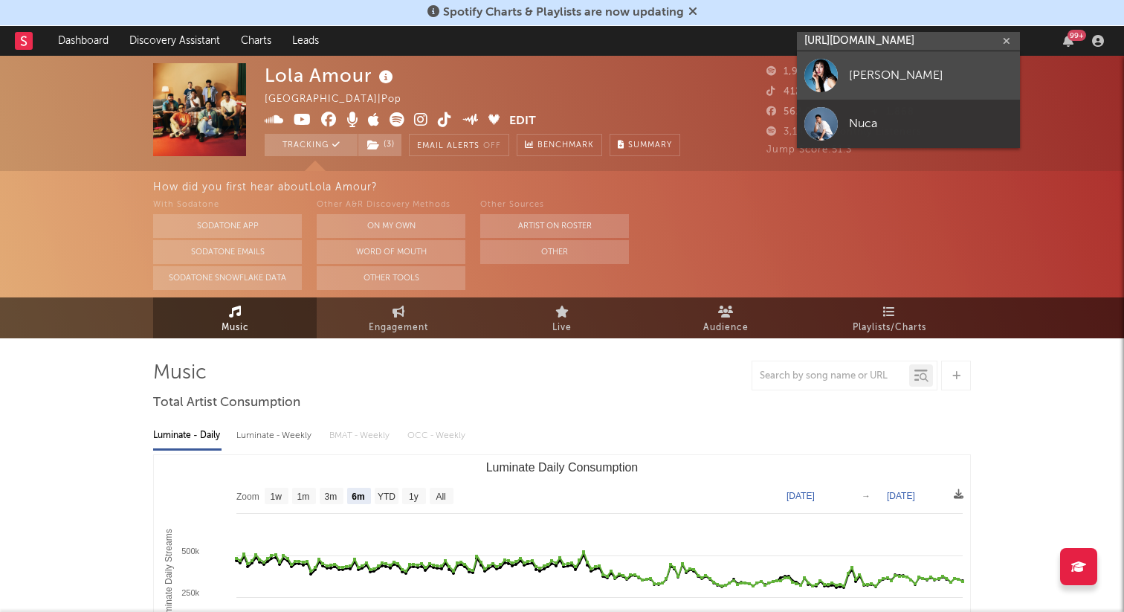 Image resolution: width=1124 pixels, height=612 pixels. Describe the element at coordinates (413, 497) in the screenshot. I see `text: 1y` at that location.